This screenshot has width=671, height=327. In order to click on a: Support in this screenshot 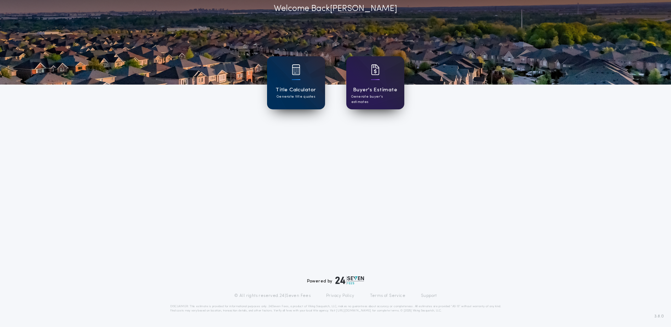, I will do `click(429, 296)`.